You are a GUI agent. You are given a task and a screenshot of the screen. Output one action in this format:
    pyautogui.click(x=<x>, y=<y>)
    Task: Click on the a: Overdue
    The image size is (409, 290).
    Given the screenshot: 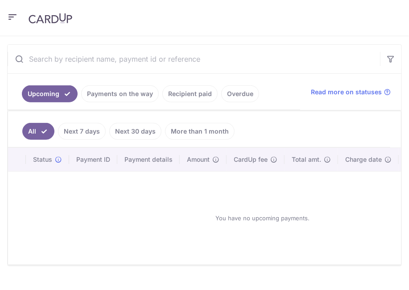 What is the action you would take?
    pyautogui.click(x=240, y=94)
    